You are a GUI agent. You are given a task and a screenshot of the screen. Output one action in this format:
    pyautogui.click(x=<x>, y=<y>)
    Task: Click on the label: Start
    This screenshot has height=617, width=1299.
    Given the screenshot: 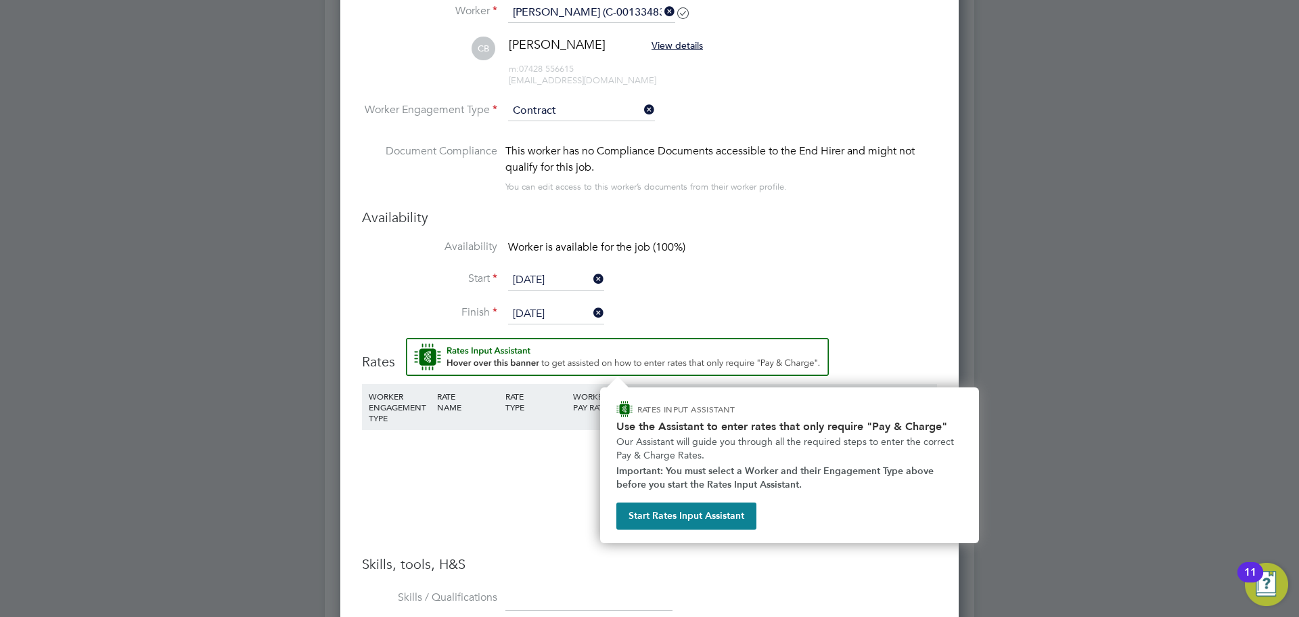 What is the action you would take?
    pyautogui.click(x=430, y=278)
    